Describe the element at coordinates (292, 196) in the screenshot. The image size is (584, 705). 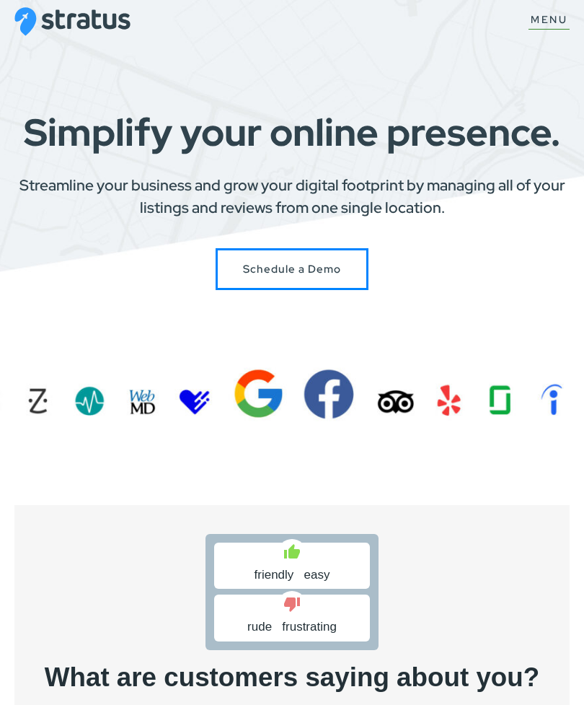
I see `p: Streamline your business and grow your digital footprint by managing all of your listings and rev...` at that location.